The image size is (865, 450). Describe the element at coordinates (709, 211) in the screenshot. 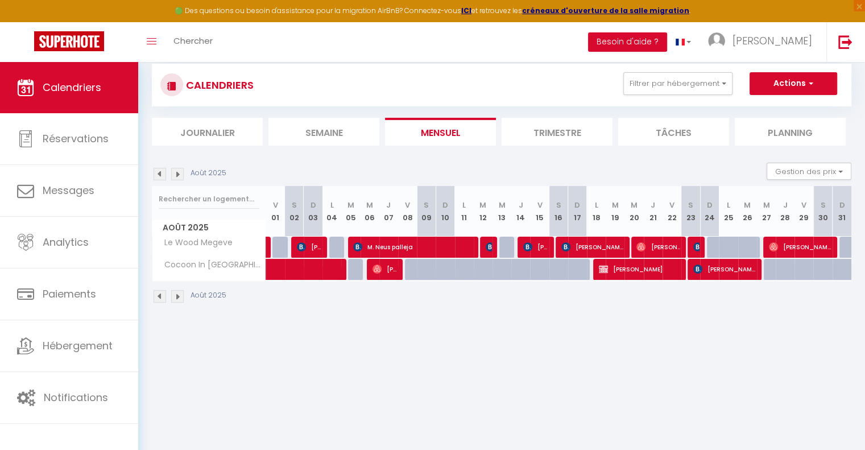

I see `th: 24` at that location.